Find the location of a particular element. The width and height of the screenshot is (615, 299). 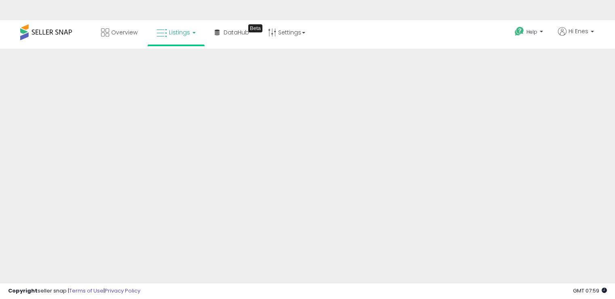

div: seller snap | | is located at coordinates (74, 290).